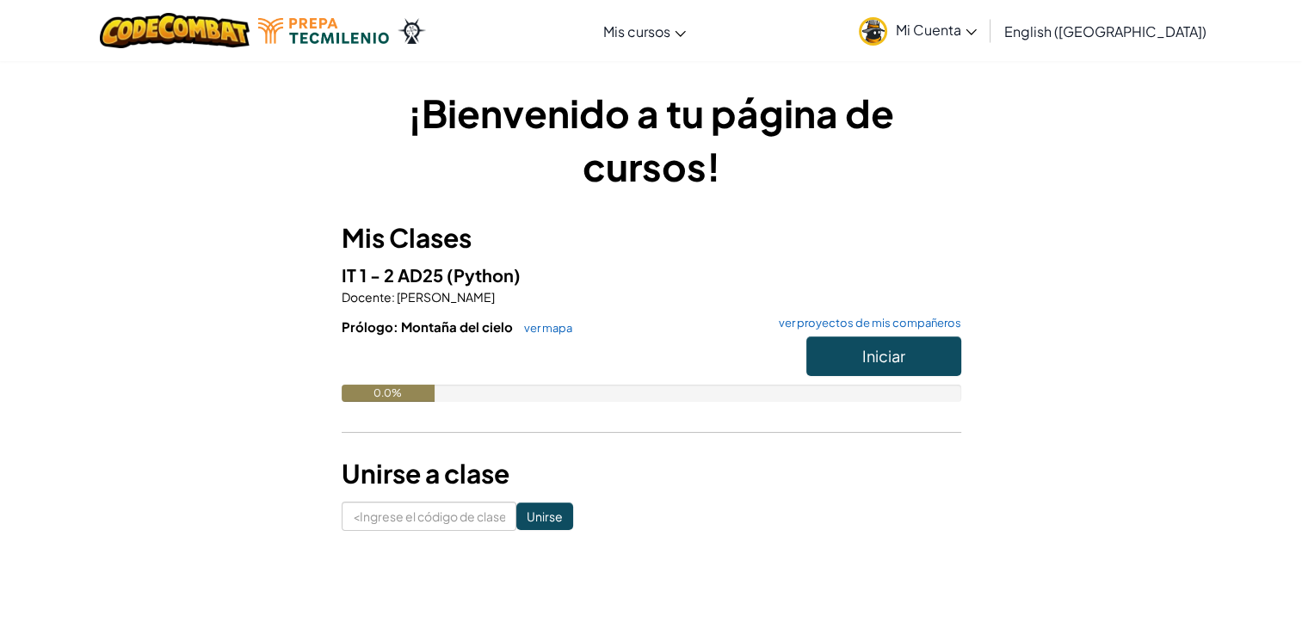  Describe the element at coordinates (388, 393) in the screenshot. I see `div: 0.0%` at that location.